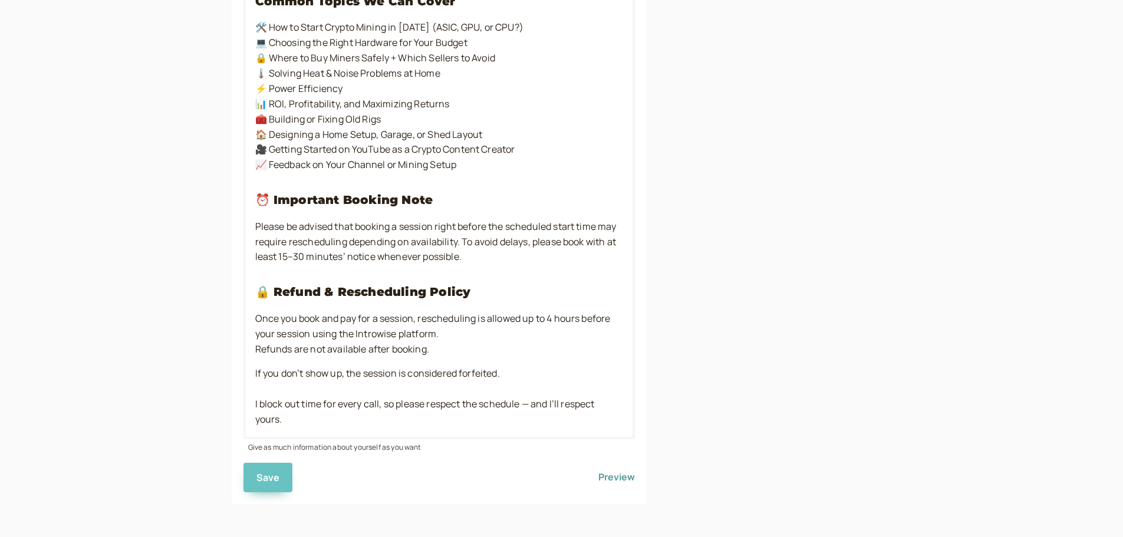 This screenshot has height=537, width=1123. I want to click on span: 💻 Choosing the Right Hardware for Your Budget, so click(361, 42).